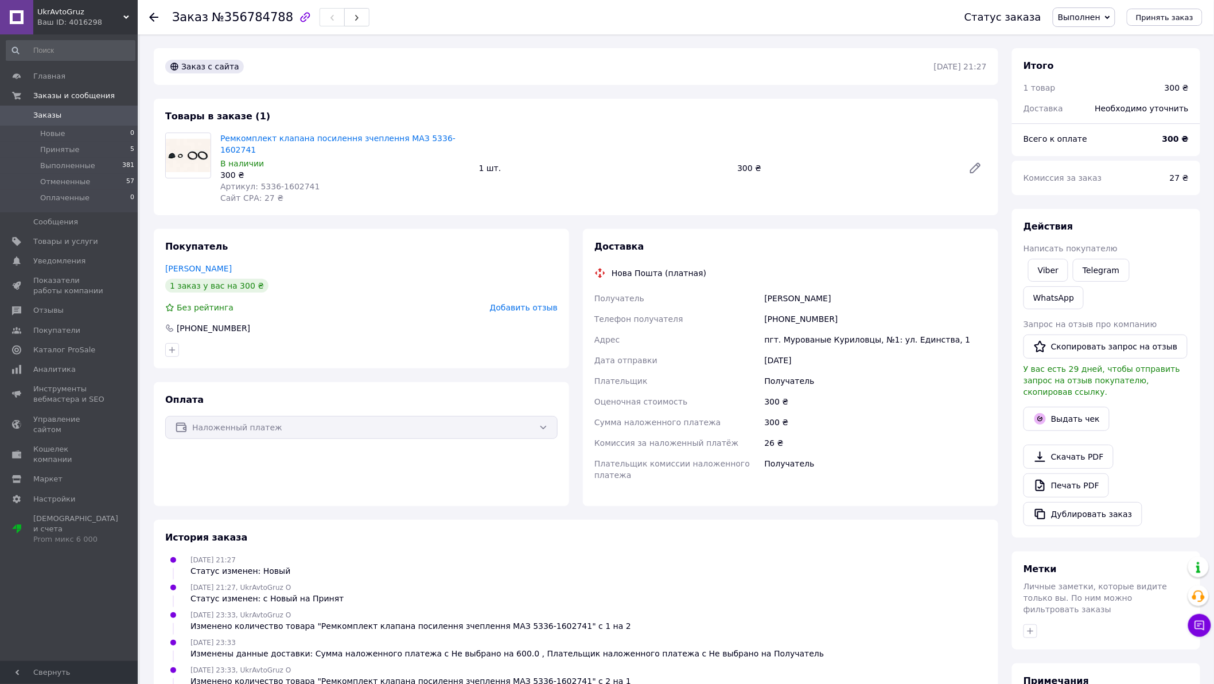 This screenshot has height=684, width=1214. What do you see at coordinates (875, 340) in the screenshot?
I see `div: пгт. Мурованые Куриловцы, №1: ул. Единства, 1` at bounding box center [875, 340].